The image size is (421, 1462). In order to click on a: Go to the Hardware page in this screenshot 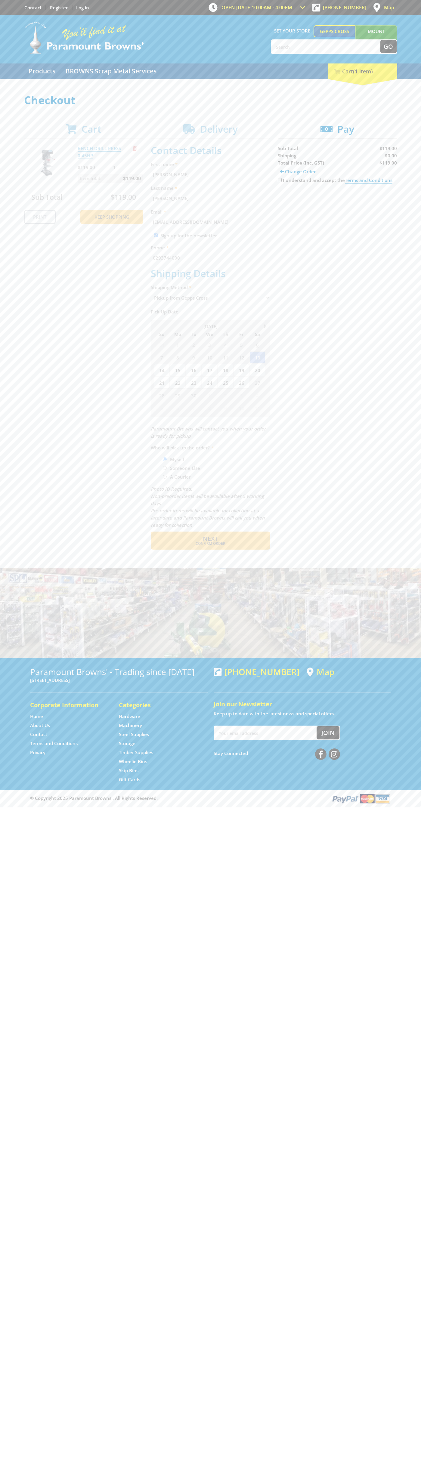, I will do `click(129, 716)`.